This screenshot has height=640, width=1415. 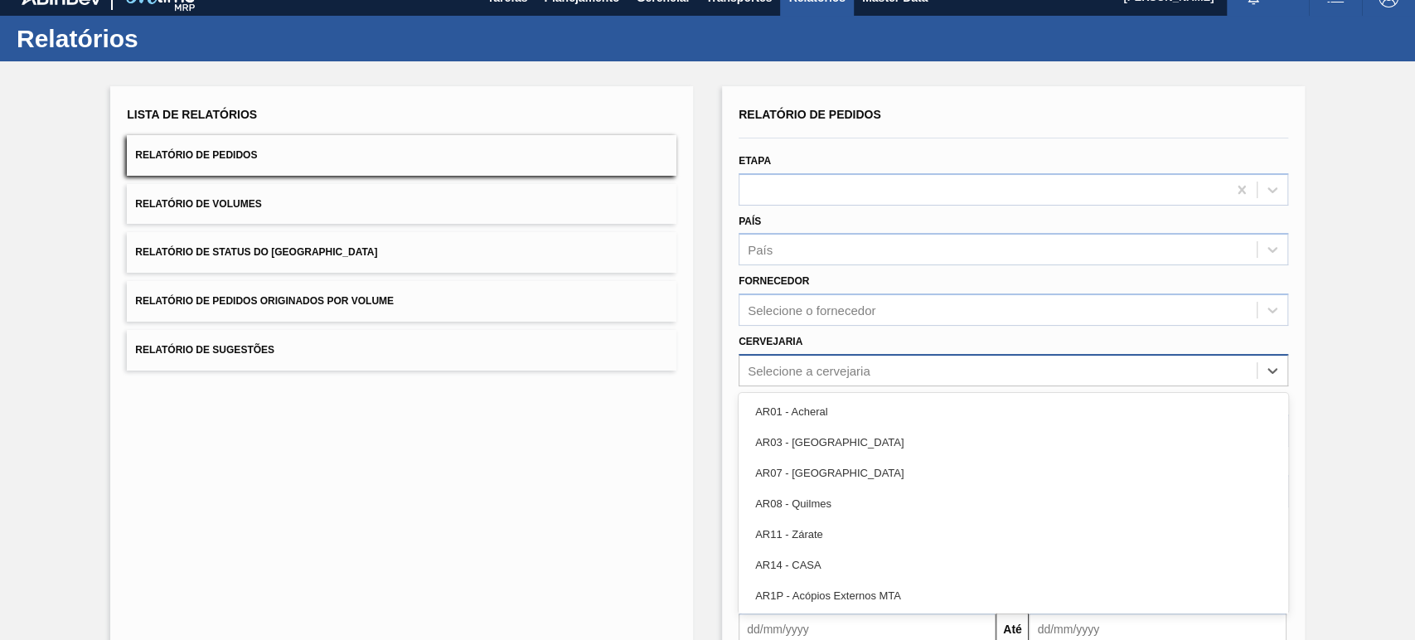 What do you see at coordinates (754, 161) in the screenshot?
I see `label: Etapa` at bounding box center [754, 161].